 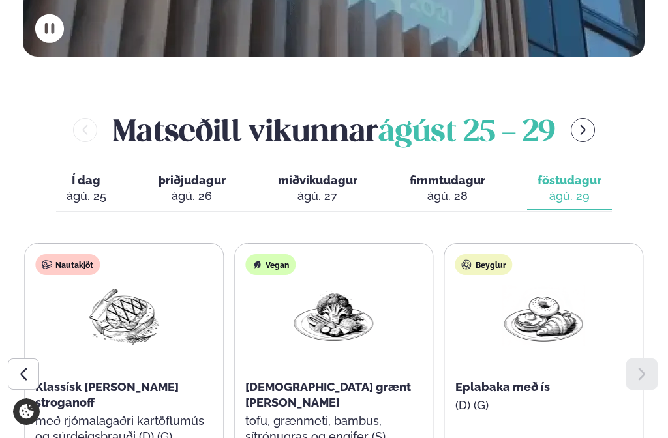 What do you see at coordinates (467, 265) in the screenshot?
I see `img: bagle-new-16px.svg` at bounding box center [467, 265].